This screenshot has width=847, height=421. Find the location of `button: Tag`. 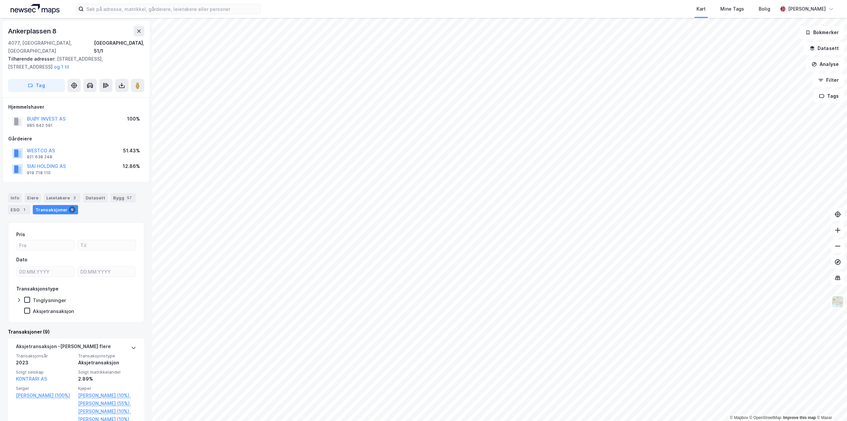

button: Tag is located at coordinates (36, 85).